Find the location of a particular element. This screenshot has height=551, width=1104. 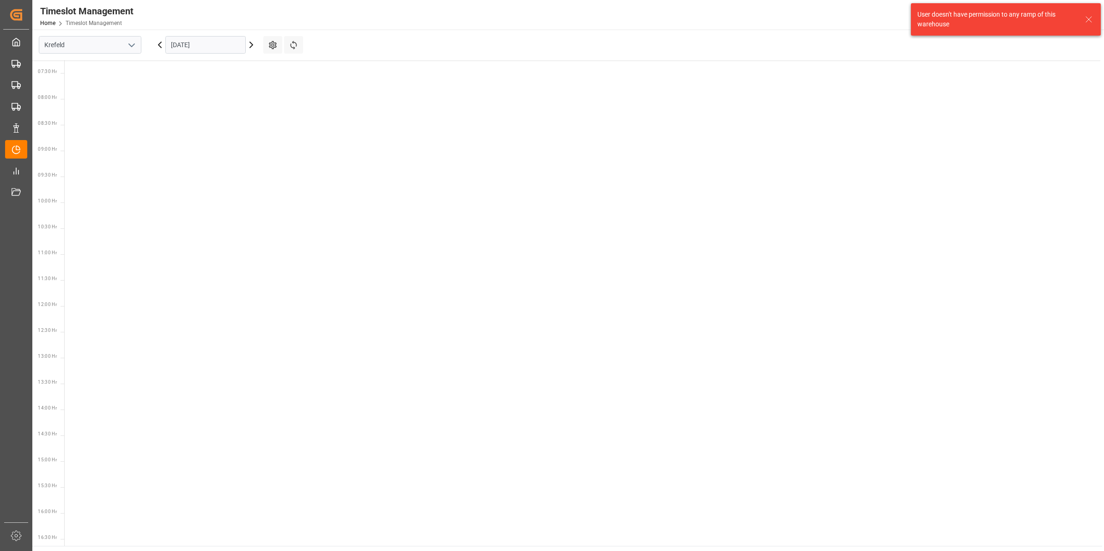

input: Type to search/select is located at coordinates (90, 45).